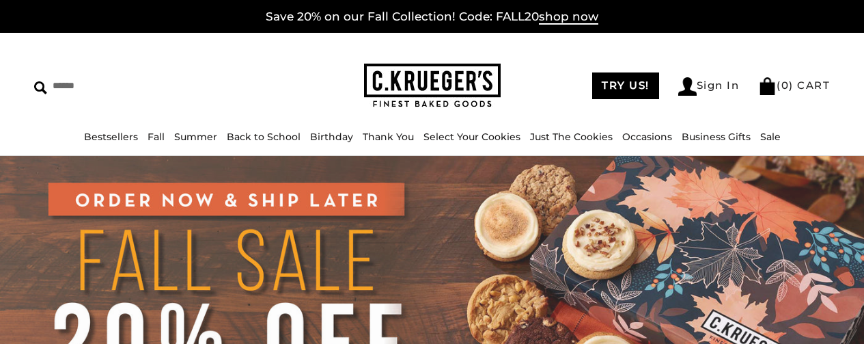  Describe the element at coordinates (111, 137) in the screenshot. I see `a: Bestsellers` at that location.